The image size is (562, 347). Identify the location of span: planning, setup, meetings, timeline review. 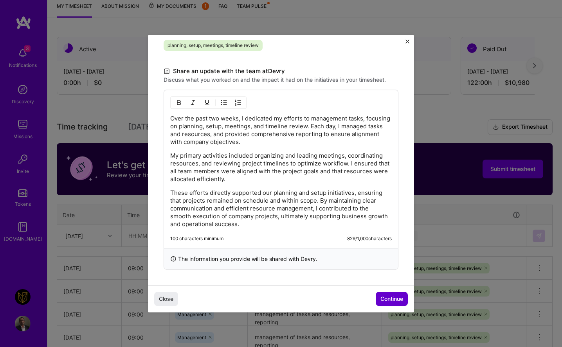
(213, 45).